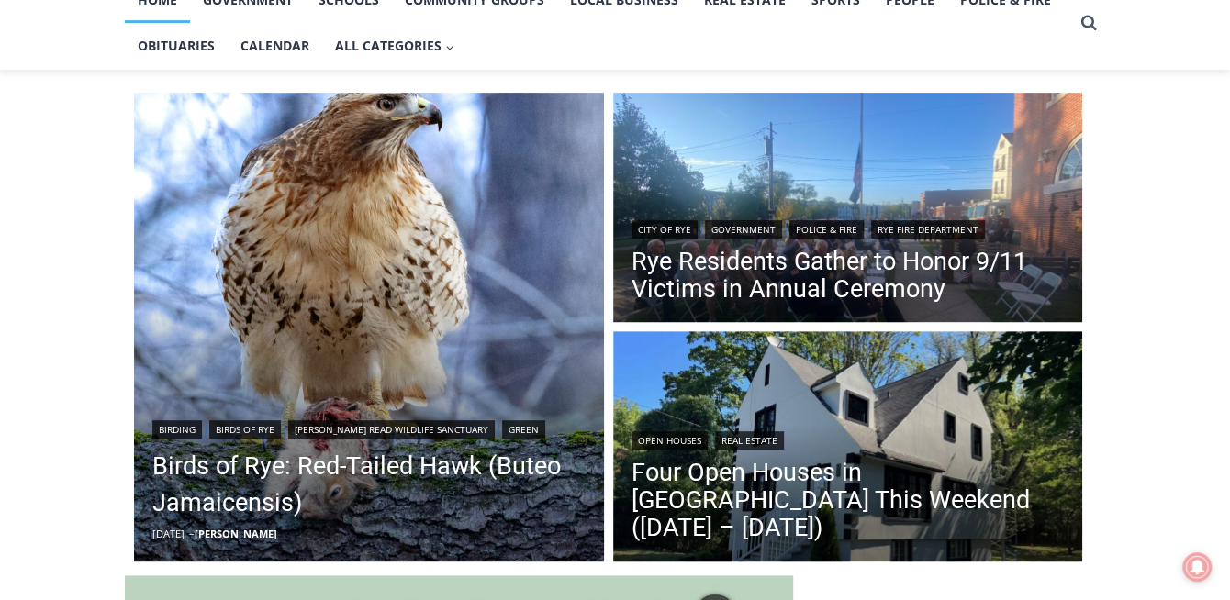  Describe the element at coordinates (395, 46) in the screenshot. I see `button: Child menu of All Categories` at that location.